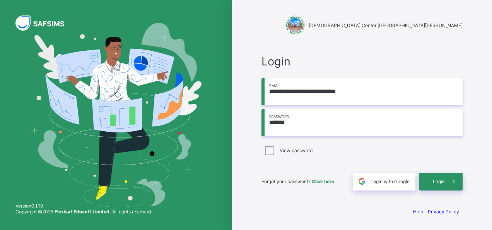 This screenshot has width=492, height=230. I want to click on a: Help, so click(418, 211).